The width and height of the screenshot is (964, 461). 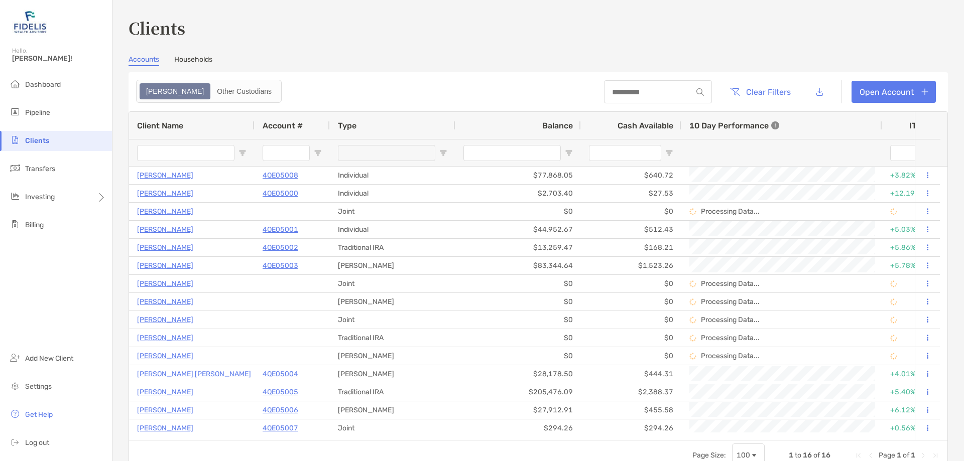 What do you see at coordinates (347, 126) in the screenshot?
I see `span: Type` at bounding box center [347, 126].